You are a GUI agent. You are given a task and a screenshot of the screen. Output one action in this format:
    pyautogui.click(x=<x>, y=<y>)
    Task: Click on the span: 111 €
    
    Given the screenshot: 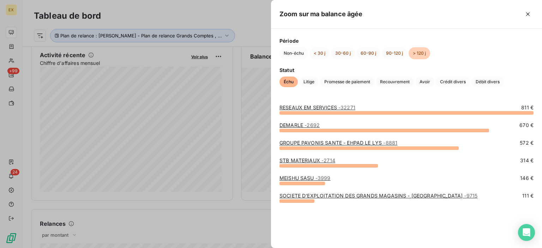 What is the action you would take?
    pyautogui.click(x=528, y=196)
    